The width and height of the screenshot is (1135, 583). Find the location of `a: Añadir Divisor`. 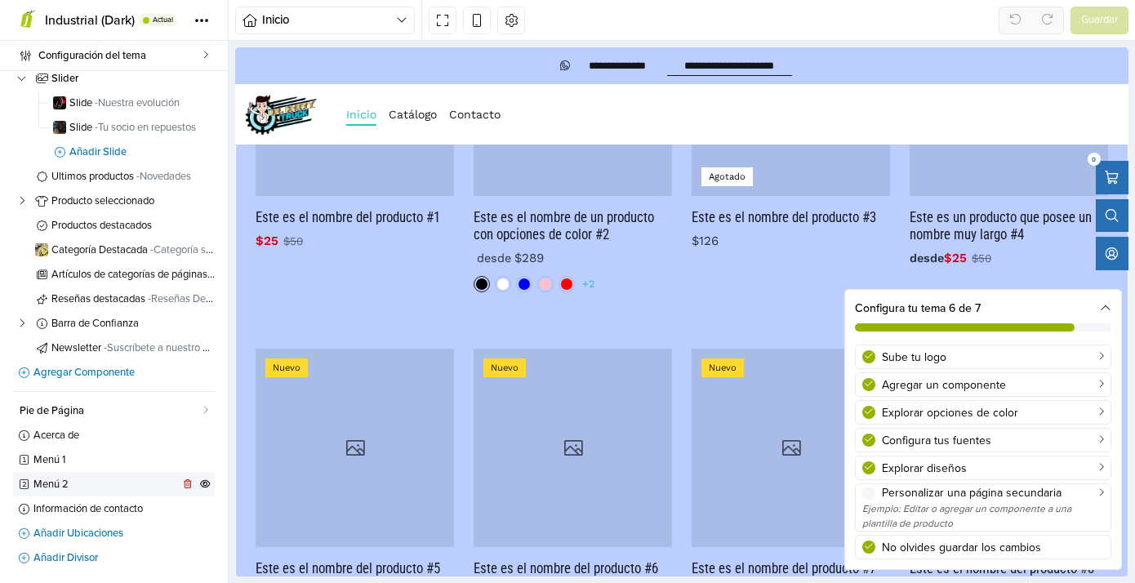

a: Añadir Divisor is located at coordinates (113, 558).